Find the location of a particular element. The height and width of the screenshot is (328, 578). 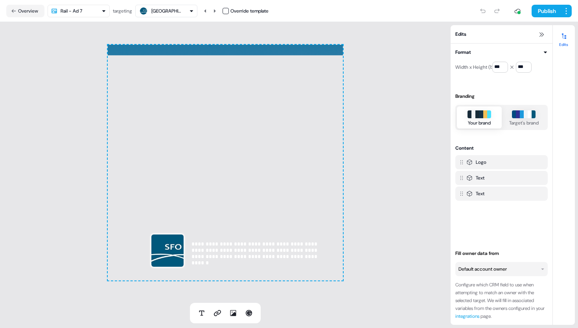

button: Edits is located at coordinates (564, 39).